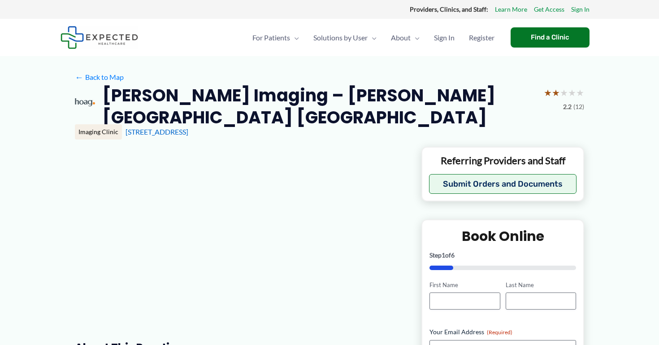  What do you see at coordinates (405, 38) in the screenshot?
I see `a: AboutMenu Toggle` at bounding box center [405, 38].